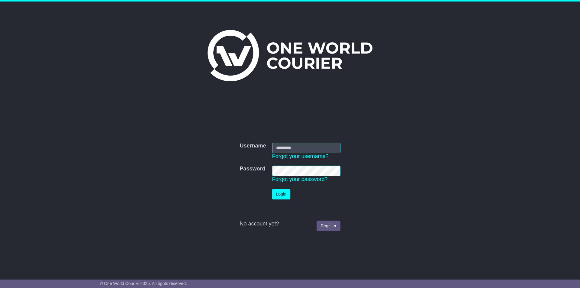 This screenshot has width=580, height=288. Describe the element at coordinates (300, 156) in the screenshot. I see `a: Forgot your username?` at that location.